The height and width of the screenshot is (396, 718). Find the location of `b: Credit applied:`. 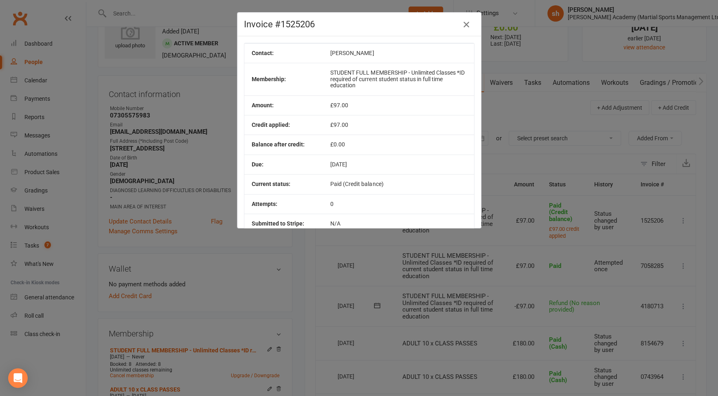

b: Credit applied: is located at coordinates (271, 125).